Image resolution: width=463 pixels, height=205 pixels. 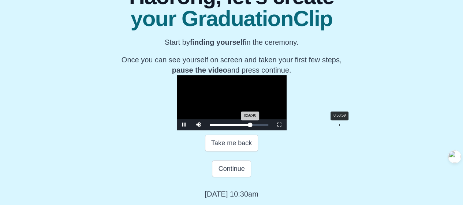 I want to click on span: your GraduationClip, so click(x=231, y=19).